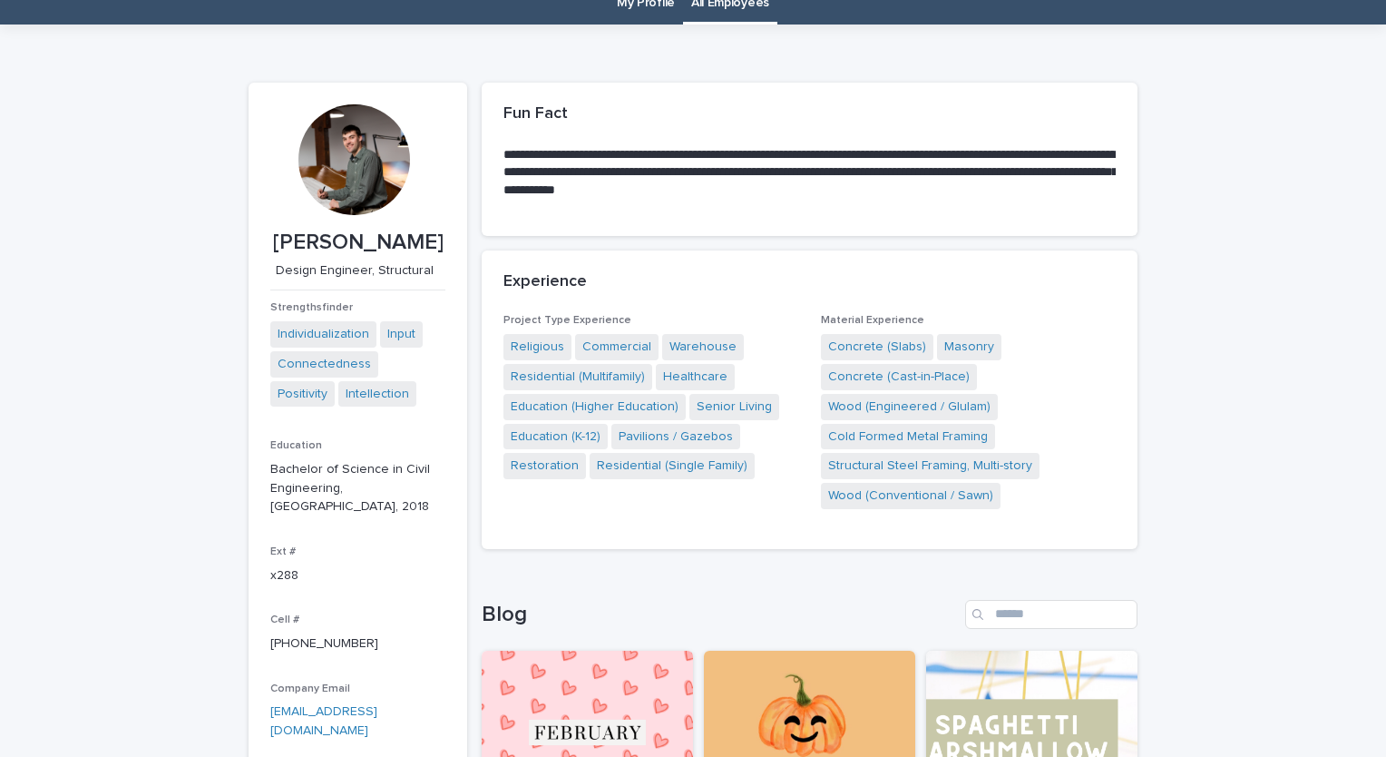 This screenshot has height=757, width=1386. Describe the element at coordinates (911, 495) in the screenshot. I see `a: Wood (Conventional / Sawn)` at that location.